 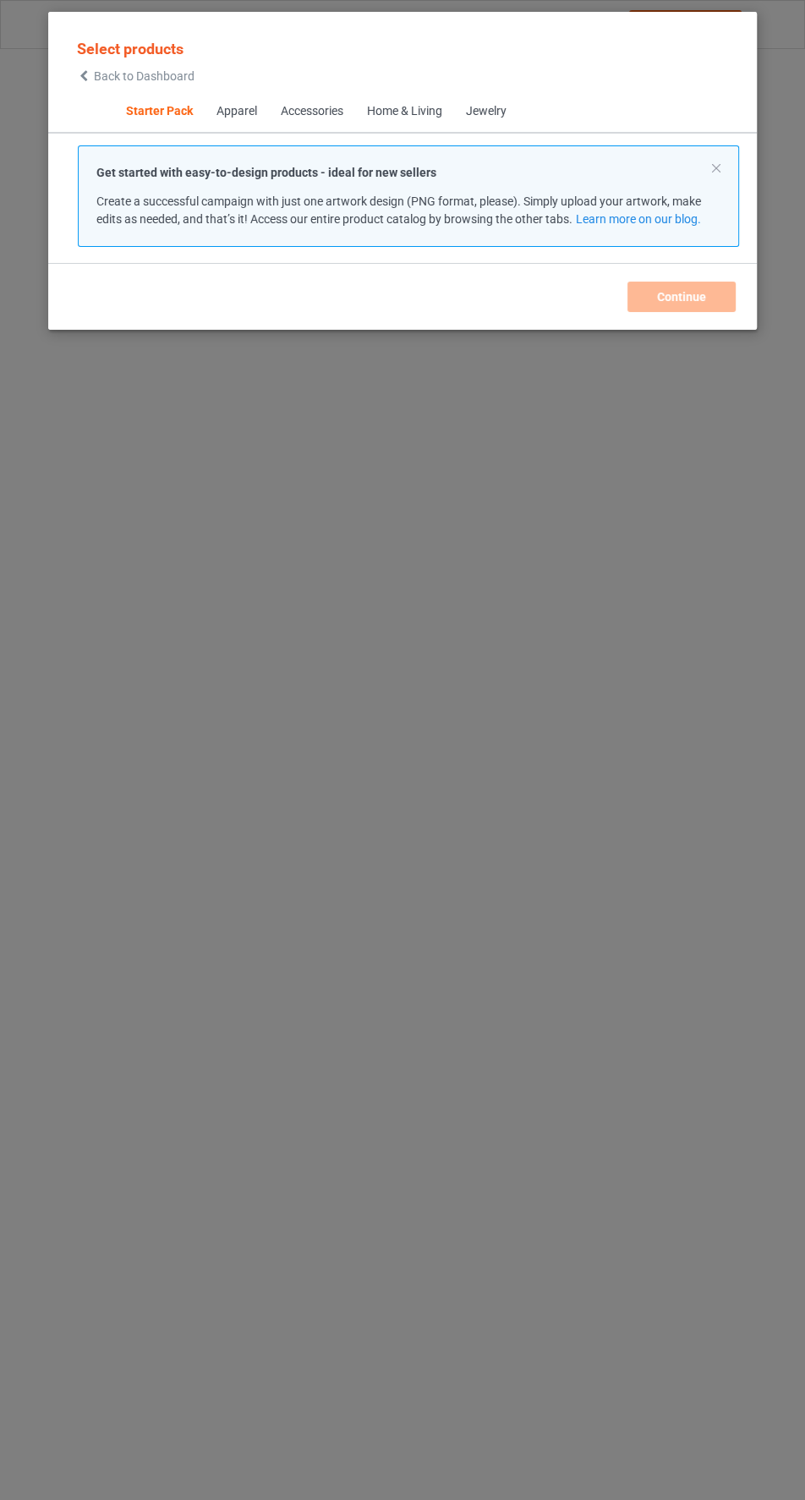 What do you see at coordinates (266, 172) in the screenshot?
I see `strong: Get started with easy-to-design products - ideal for new sellers` at bounding box center [266, 172].